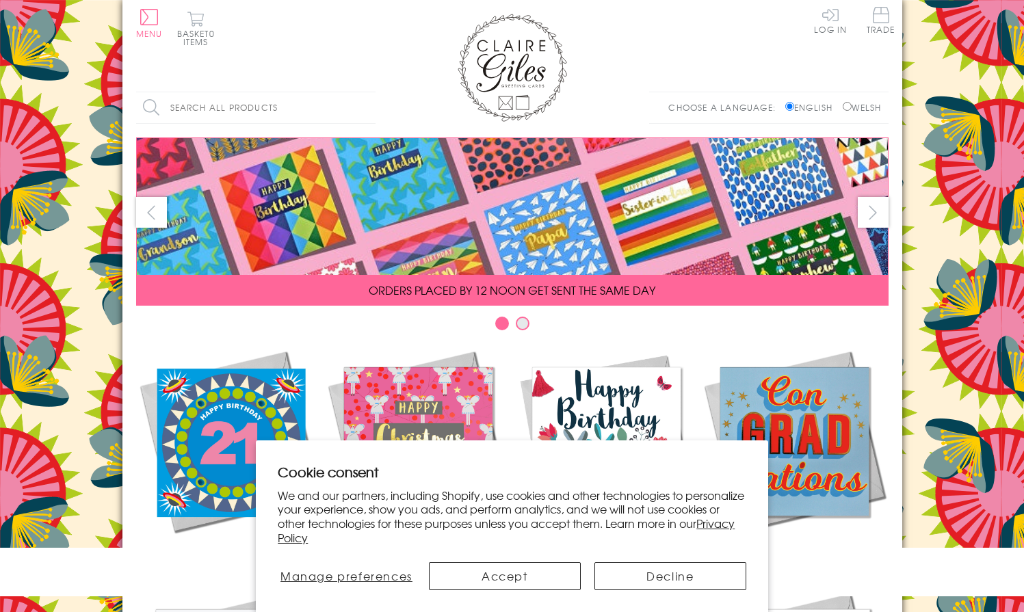 The height and width of the screenshot is (612, 1024). What do you see at coordinates (512, 326) in the screenshot?
I see `div: Carousel Pagination` at bounding box center [512, 326].